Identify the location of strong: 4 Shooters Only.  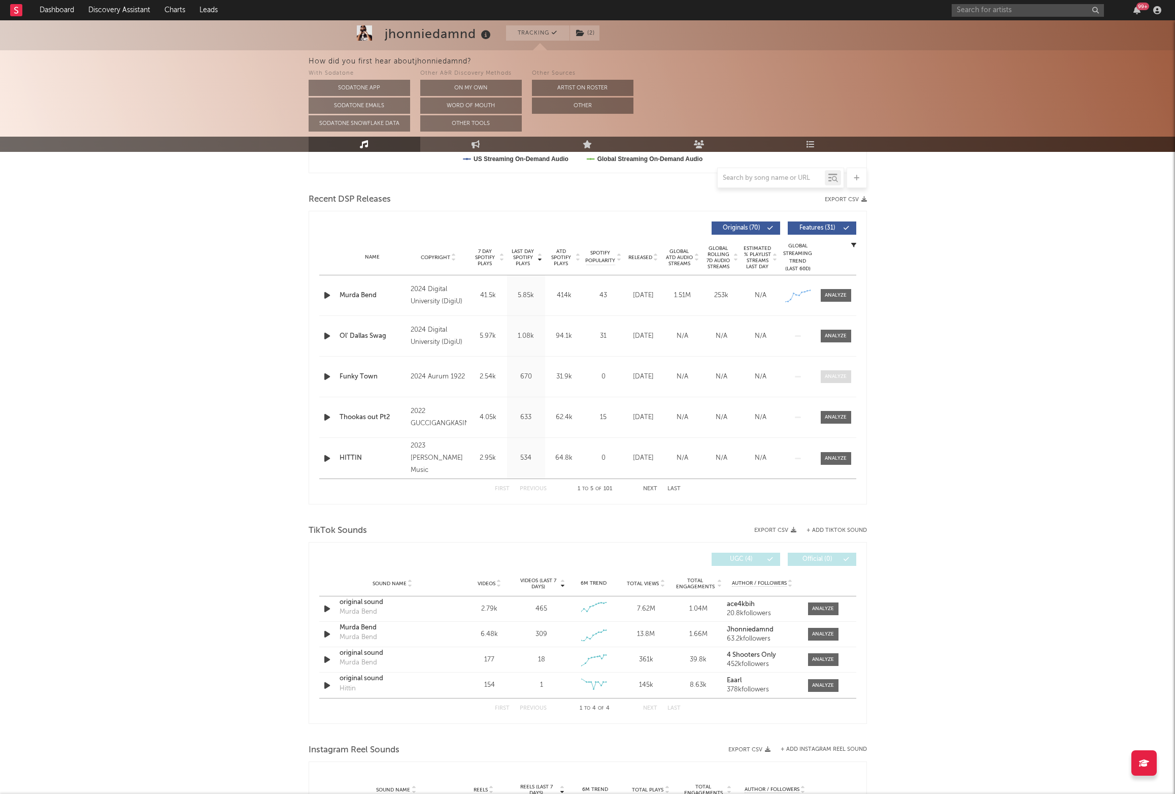
(751, 654).